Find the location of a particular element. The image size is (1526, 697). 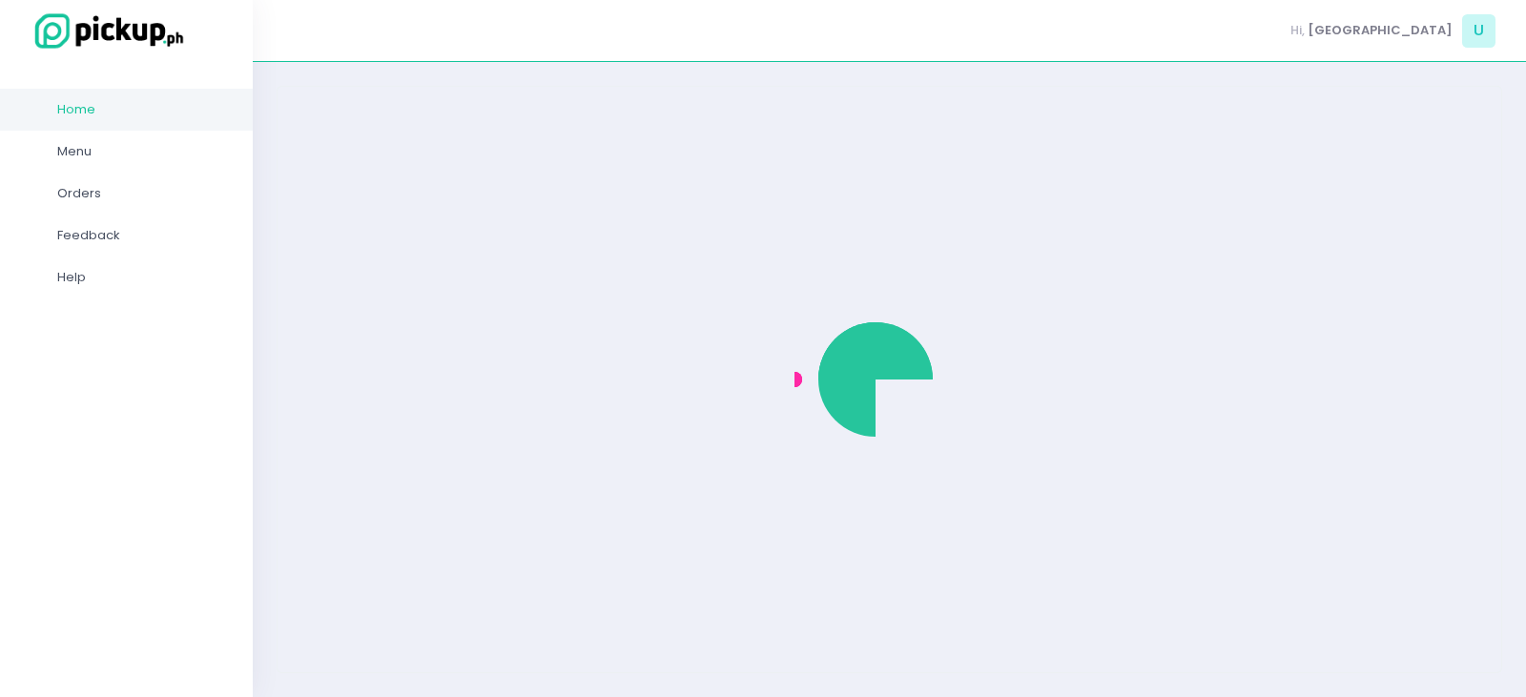

span: Home is located at coordinates (143, 110).